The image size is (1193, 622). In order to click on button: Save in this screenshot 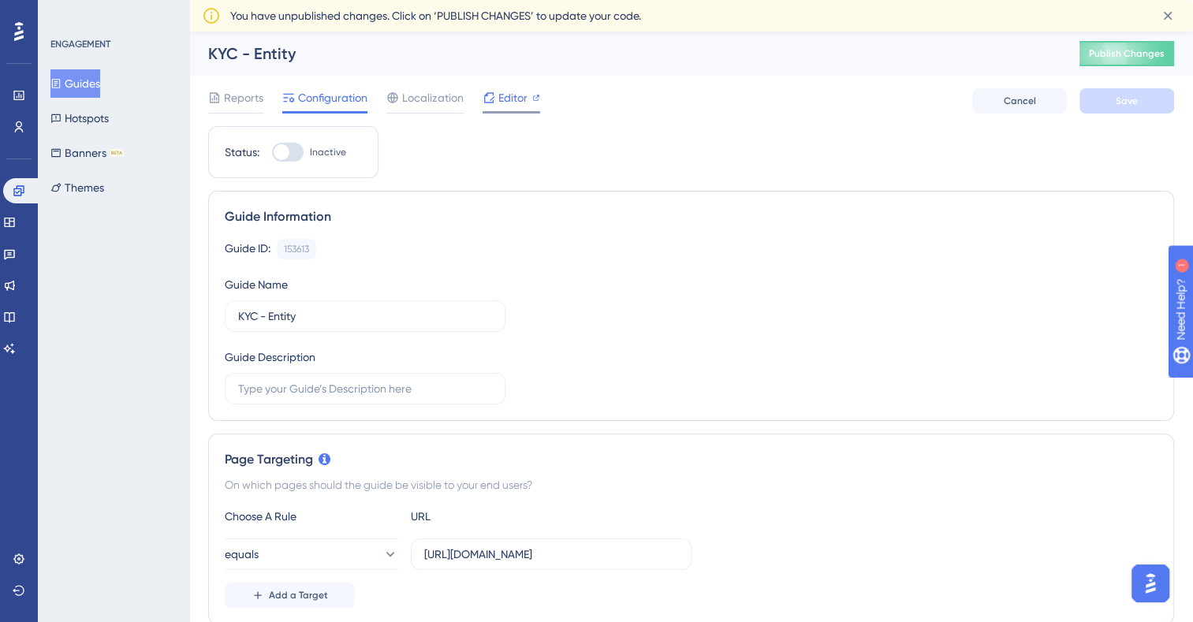, I will do `click(1127, 101)`.